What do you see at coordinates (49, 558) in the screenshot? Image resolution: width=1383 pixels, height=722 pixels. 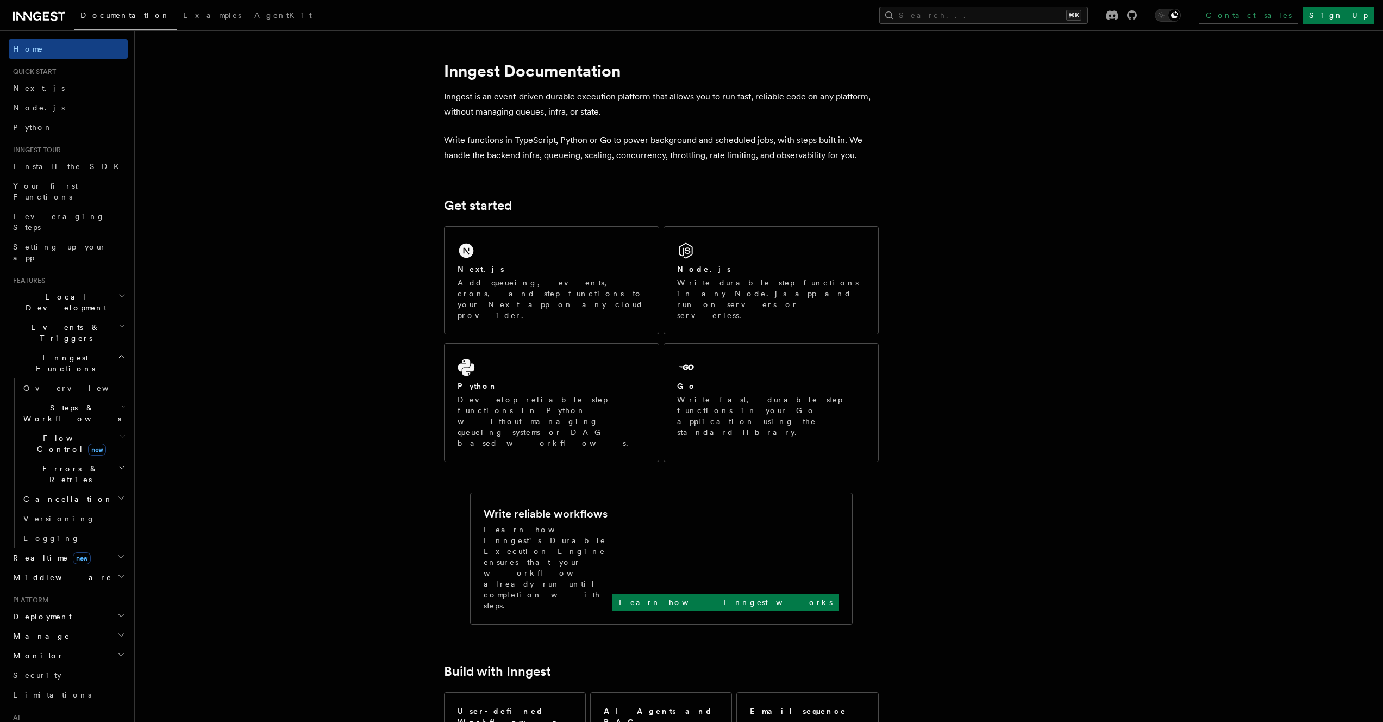 I see `span: Realtime` at bounding box center [49, 558].